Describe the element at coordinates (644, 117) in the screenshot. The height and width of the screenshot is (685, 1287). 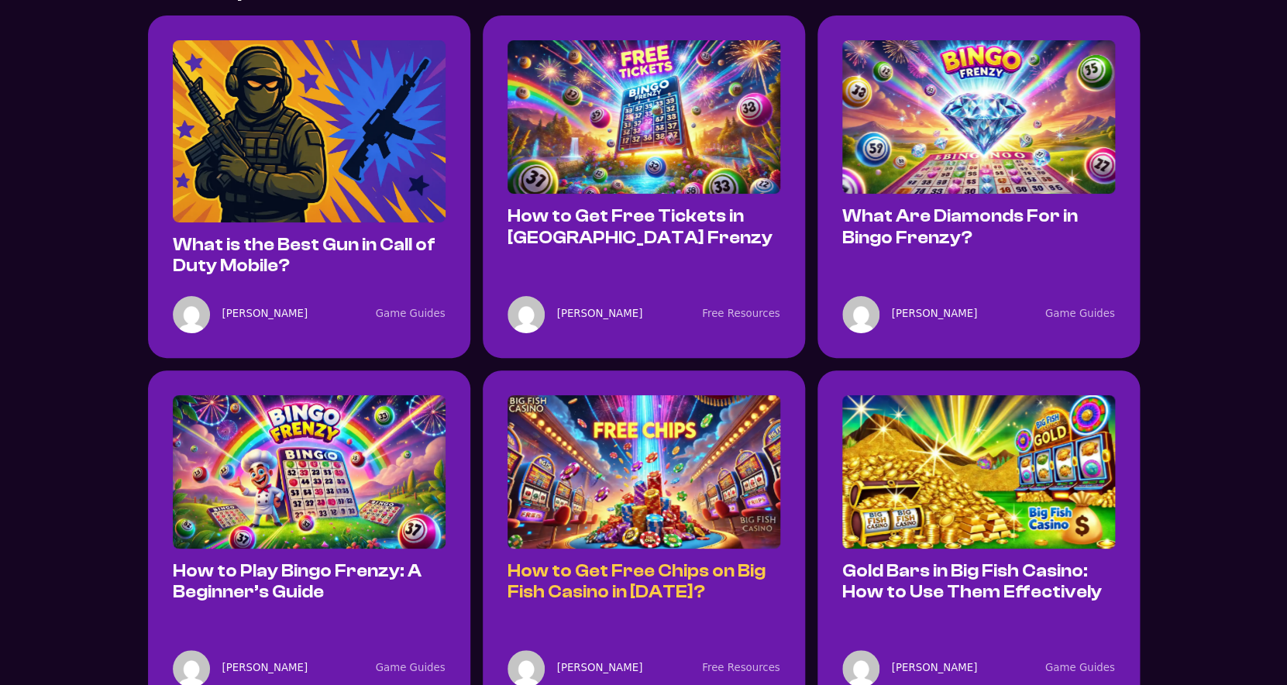
I see `img: Tickets in Bingo Frenzy` at that location.